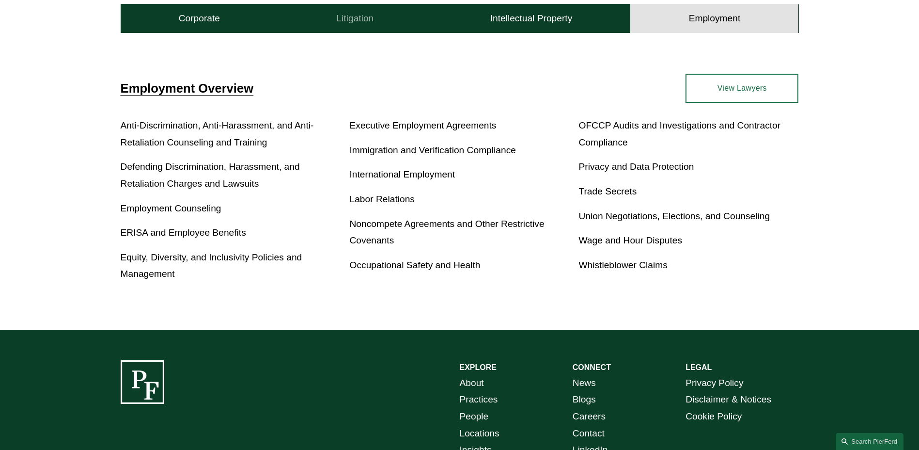  I want to click on a: Disclaimer & Notices, so click(729, 399).